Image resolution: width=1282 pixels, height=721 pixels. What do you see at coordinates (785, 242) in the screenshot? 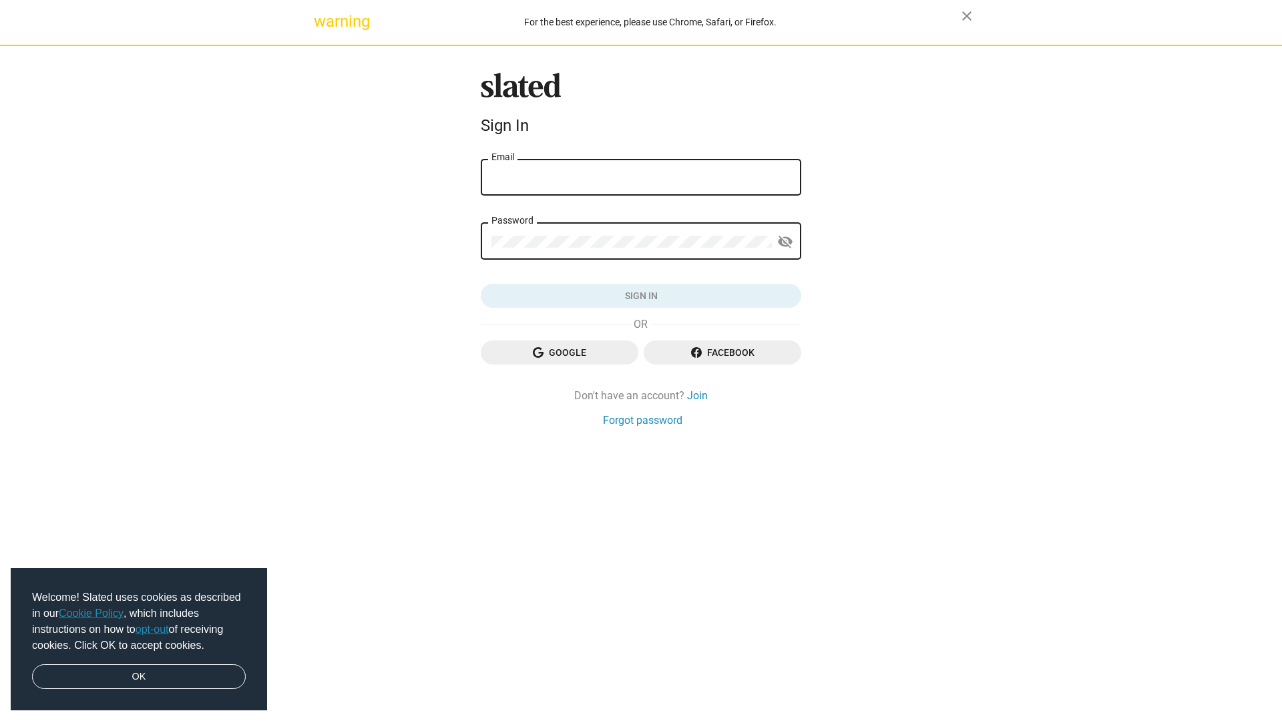
I see `button: Show password` at bounding box center [785, 242].